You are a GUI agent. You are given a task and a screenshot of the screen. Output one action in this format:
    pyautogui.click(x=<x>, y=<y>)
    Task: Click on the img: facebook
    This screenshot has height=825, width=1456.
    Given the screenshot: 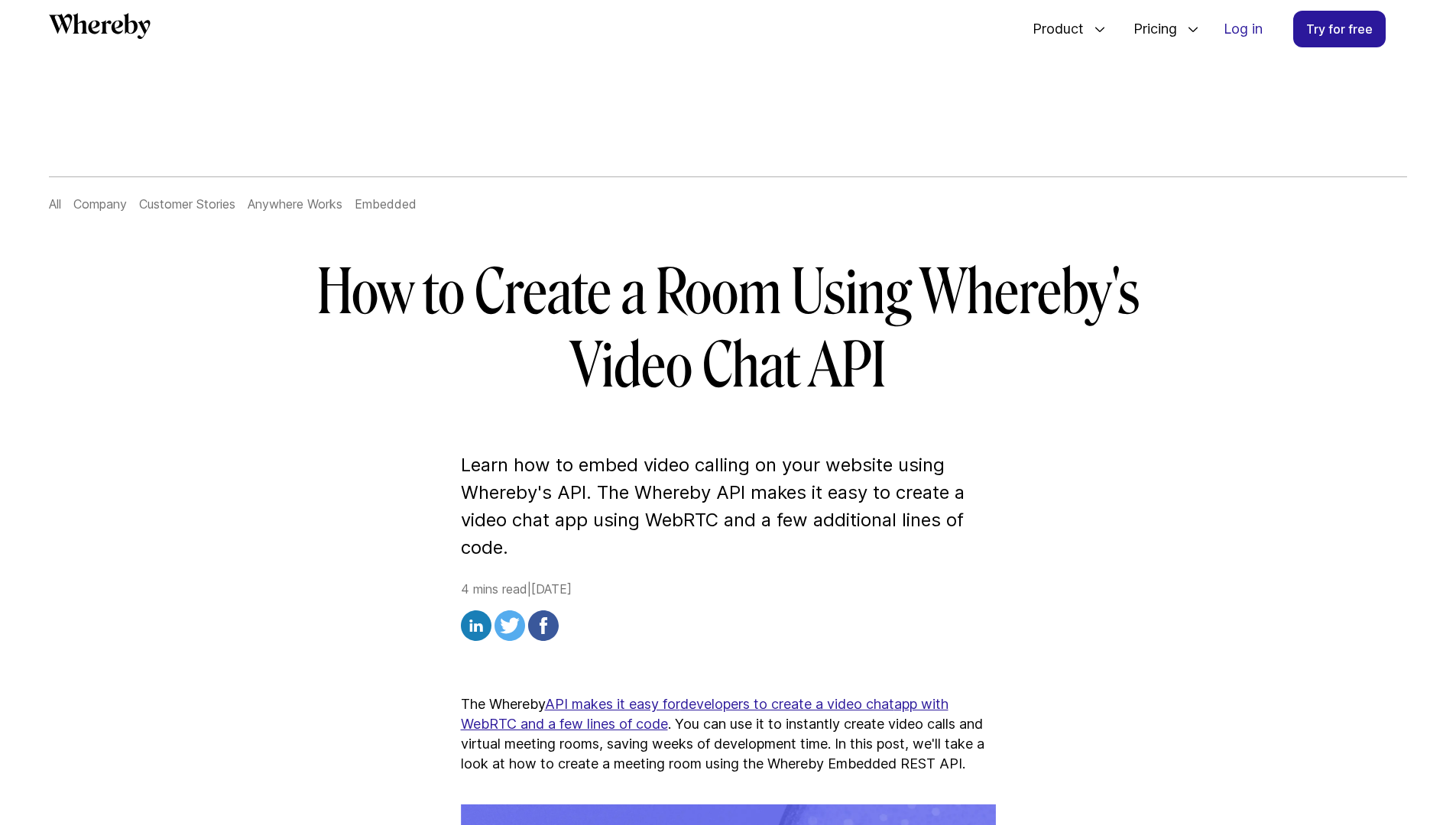 What is the action you would take?
    pyautogui.click(x=544, y=625)
    